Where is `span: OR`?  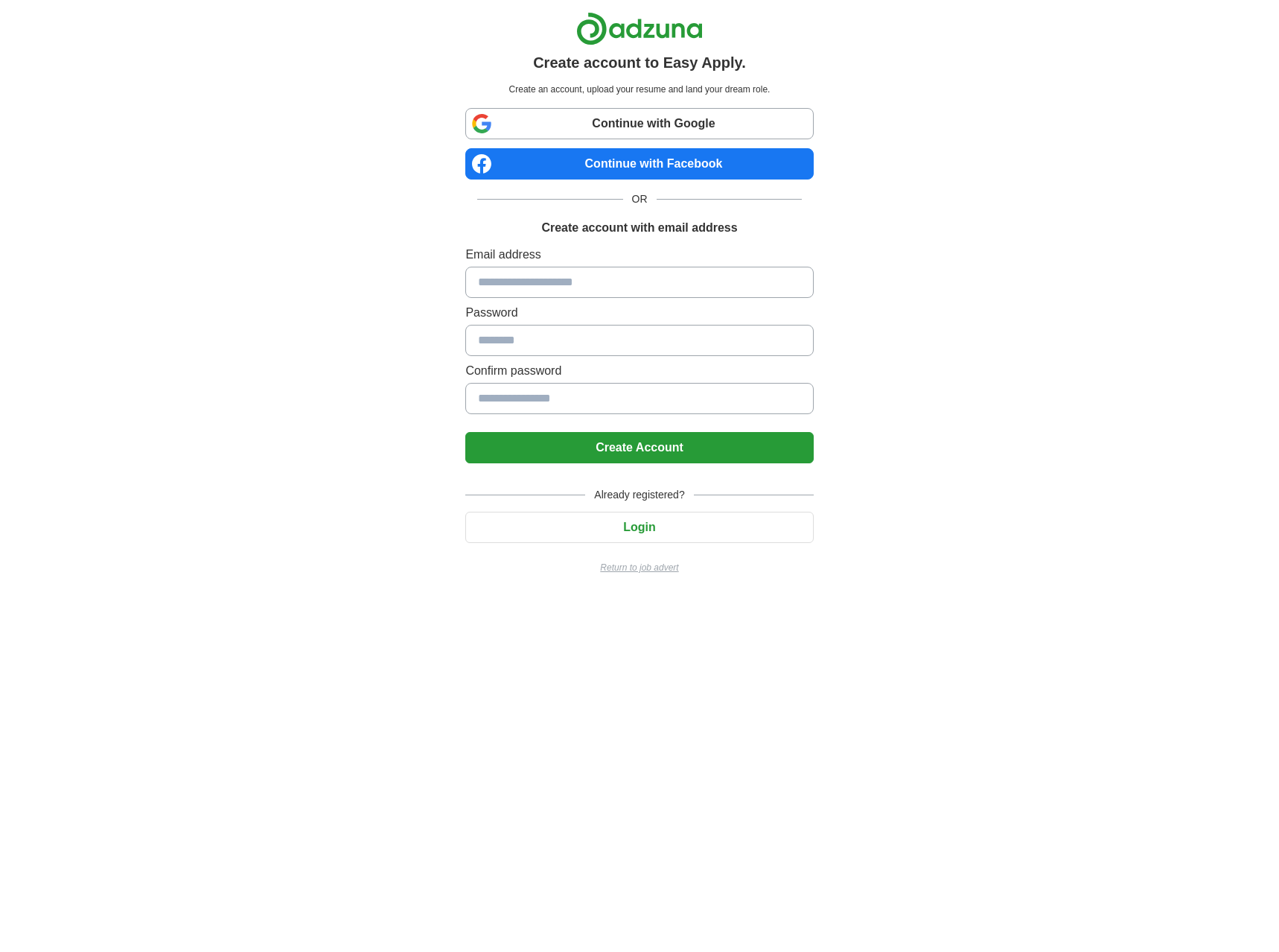
span: OR is located at coordinates (640, 199).